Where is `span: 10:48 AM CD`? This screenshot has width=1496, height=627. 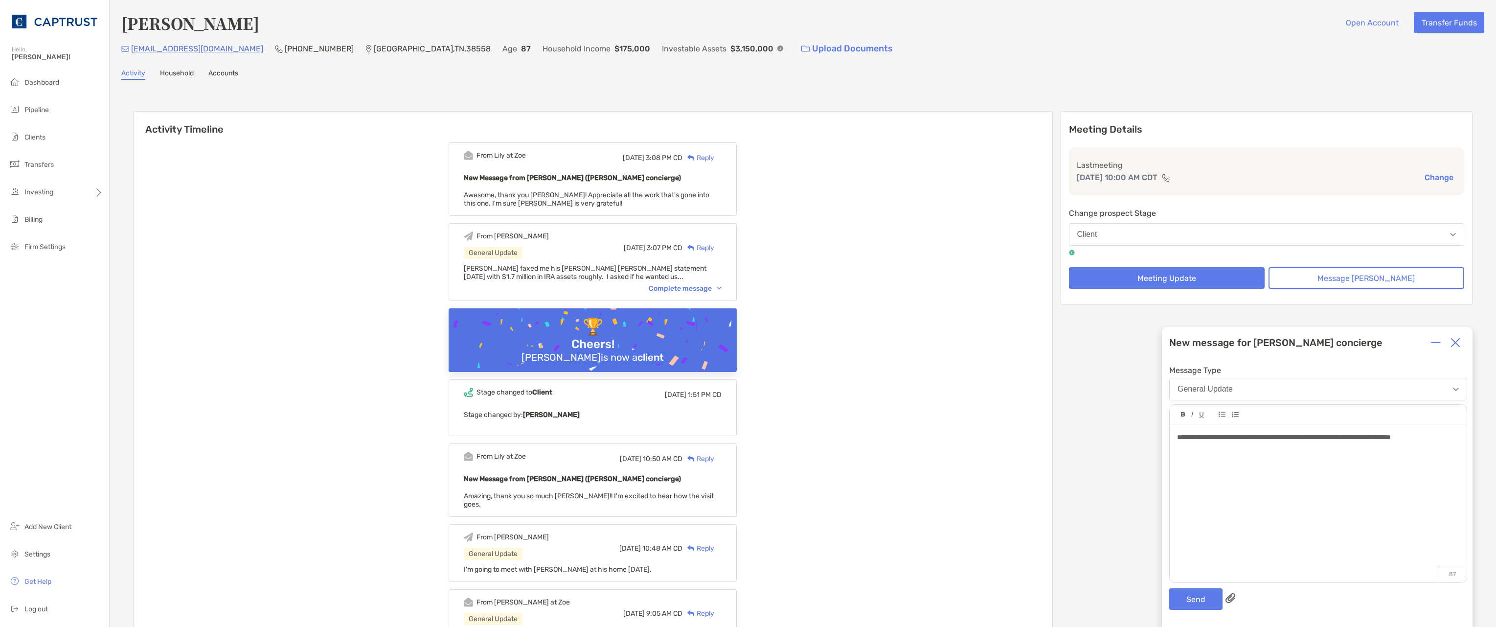
span: 10:48 AM CD is located at coordinates (662, 548).